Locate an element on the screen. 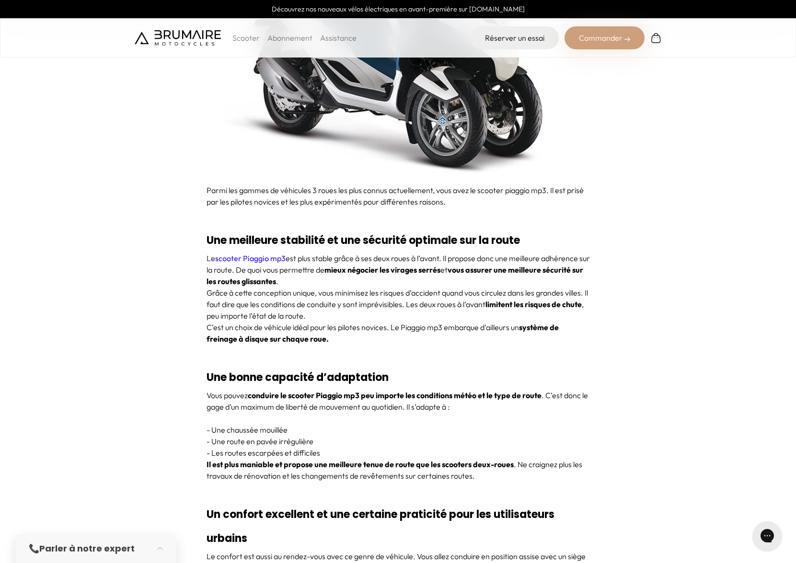 The height and width of the screenshot is (563, 796). a: Assistance is located at coordinates (338, 38).